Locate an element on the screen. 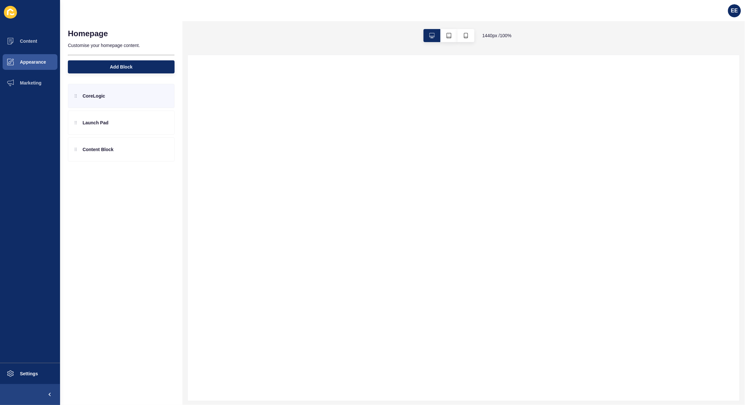 The width and height of the screenshot is (745, 405). h1: Homepage is located at coordinates (88, 34).